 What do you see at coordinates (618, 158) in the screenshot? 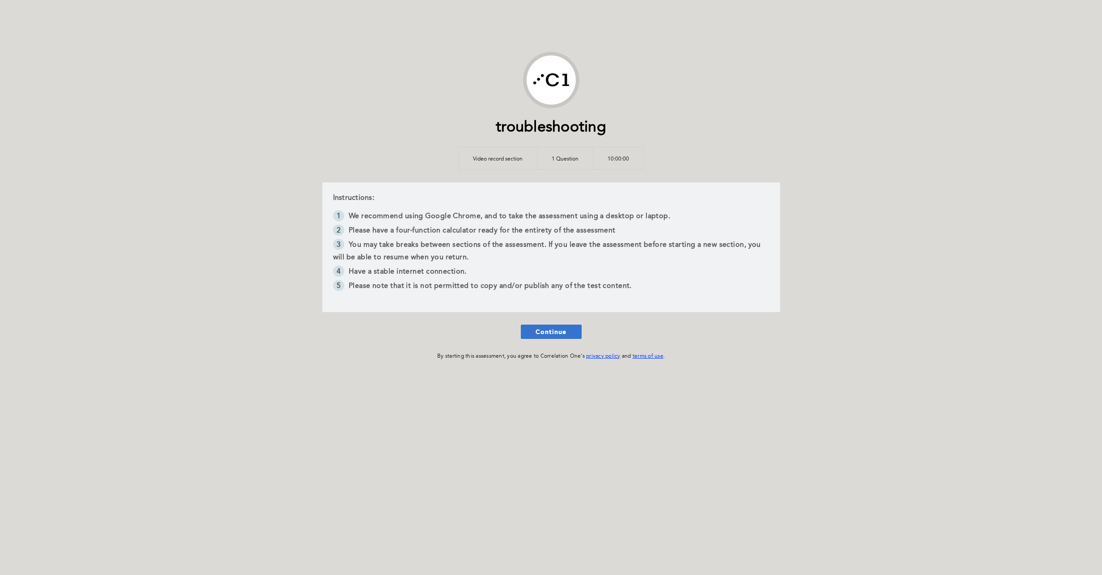
I see `td: 10:00:00` at bounding box center [618, 158].